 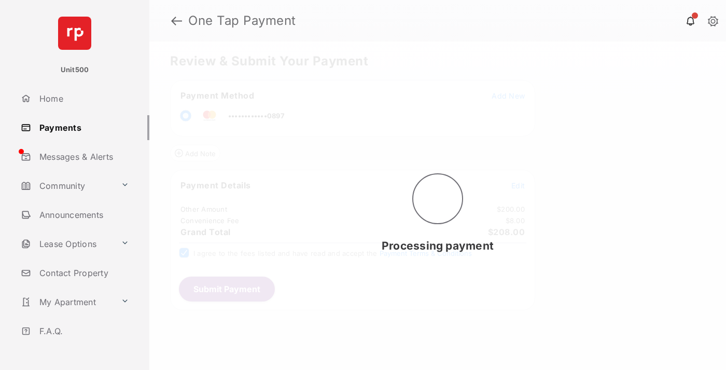 What do you see at coordinates (83, 128) in the screenshot?
I see `a: Payments` at bounding box center [83, 128].